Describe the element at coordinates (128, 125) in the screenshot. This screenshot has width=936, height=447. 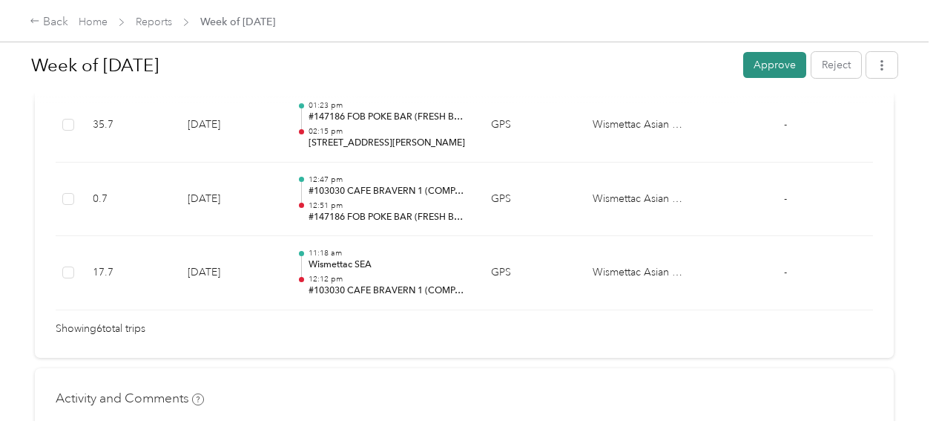
I see `td: 35.7` at that location.